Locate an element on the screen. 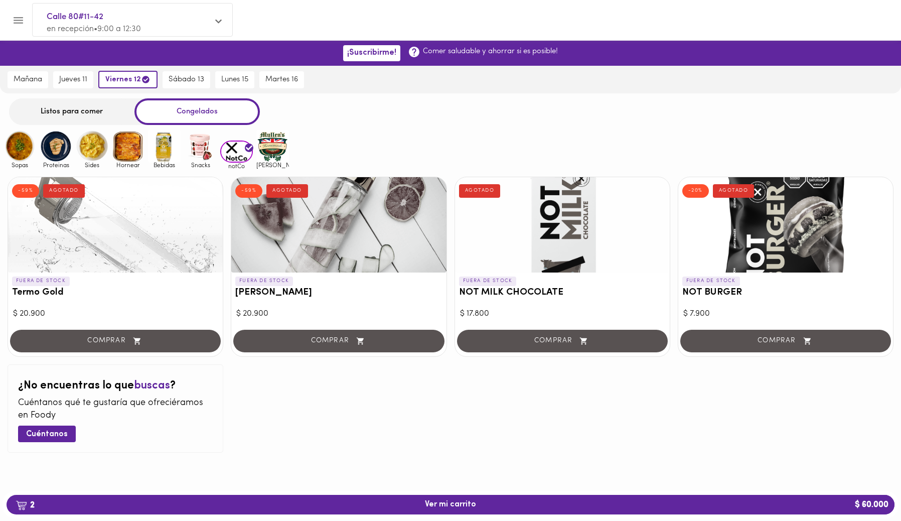  span: Cuéntanos is located at coordinates (47, 434).